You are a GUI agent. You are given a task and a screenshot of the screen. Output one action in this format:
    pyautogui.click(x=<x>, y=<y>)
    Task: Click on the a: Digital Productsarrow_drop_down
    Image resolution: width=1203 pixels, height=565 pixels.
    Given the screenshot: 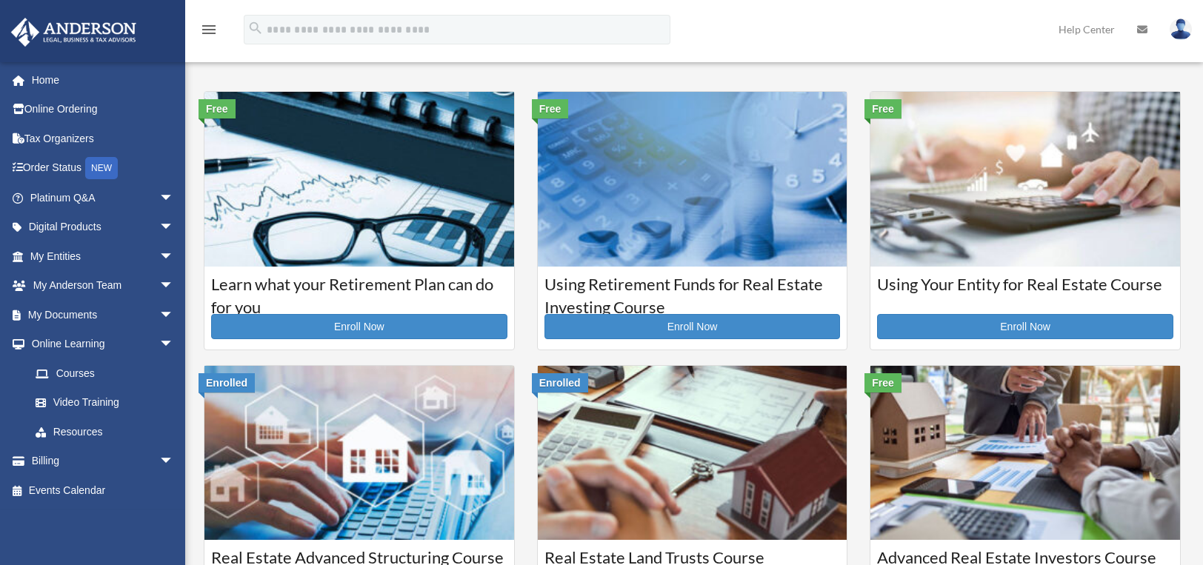 What is the action you would take?
    pyautogui.click(x=103, y=227)
    